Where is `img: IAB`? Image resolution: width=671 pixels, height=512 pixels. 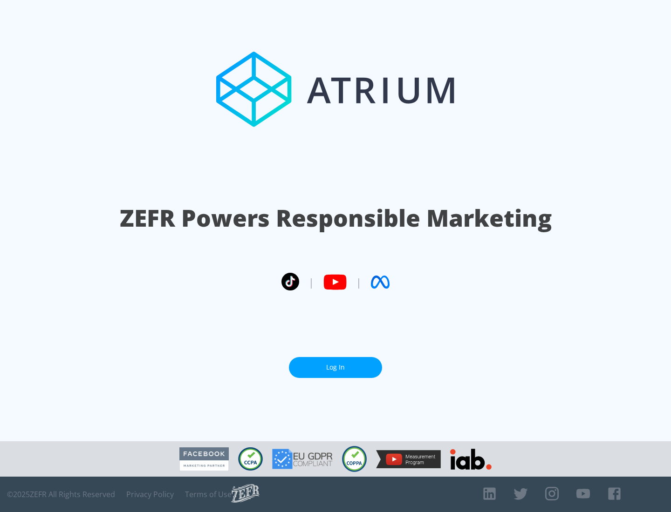 img: IAB is located at coordinates (471, 459).